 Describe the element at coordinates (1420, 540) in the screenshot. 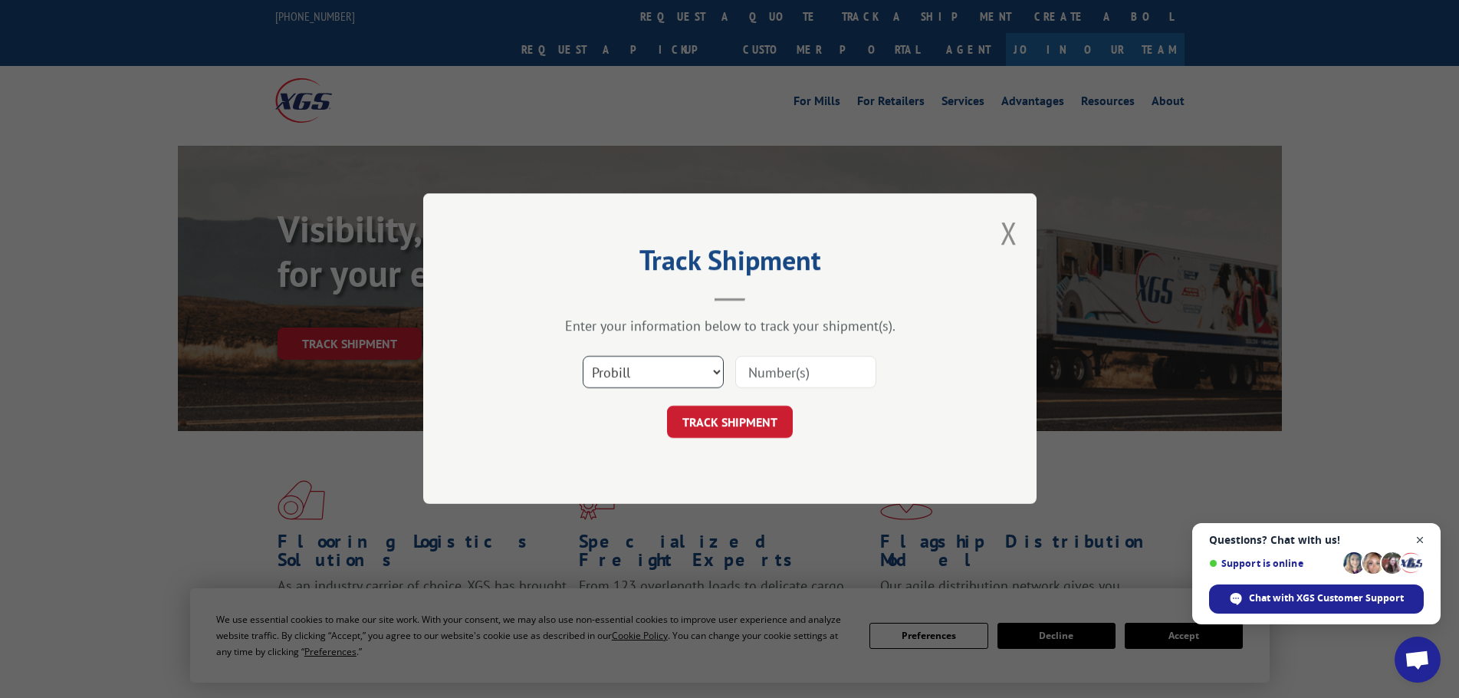

I see `span: Close chat` at that location.